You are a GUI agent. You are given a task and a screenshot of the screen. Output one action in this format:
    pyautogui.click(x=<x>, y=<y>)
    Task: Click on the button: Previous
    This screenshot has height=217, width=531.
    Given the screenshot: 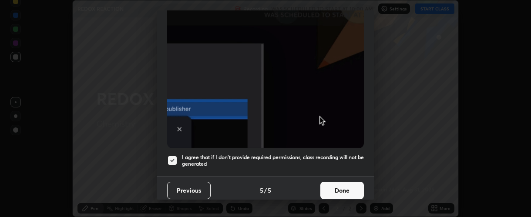 What is the action you would take?
    pyautogui.click(x=189, y=190)
    